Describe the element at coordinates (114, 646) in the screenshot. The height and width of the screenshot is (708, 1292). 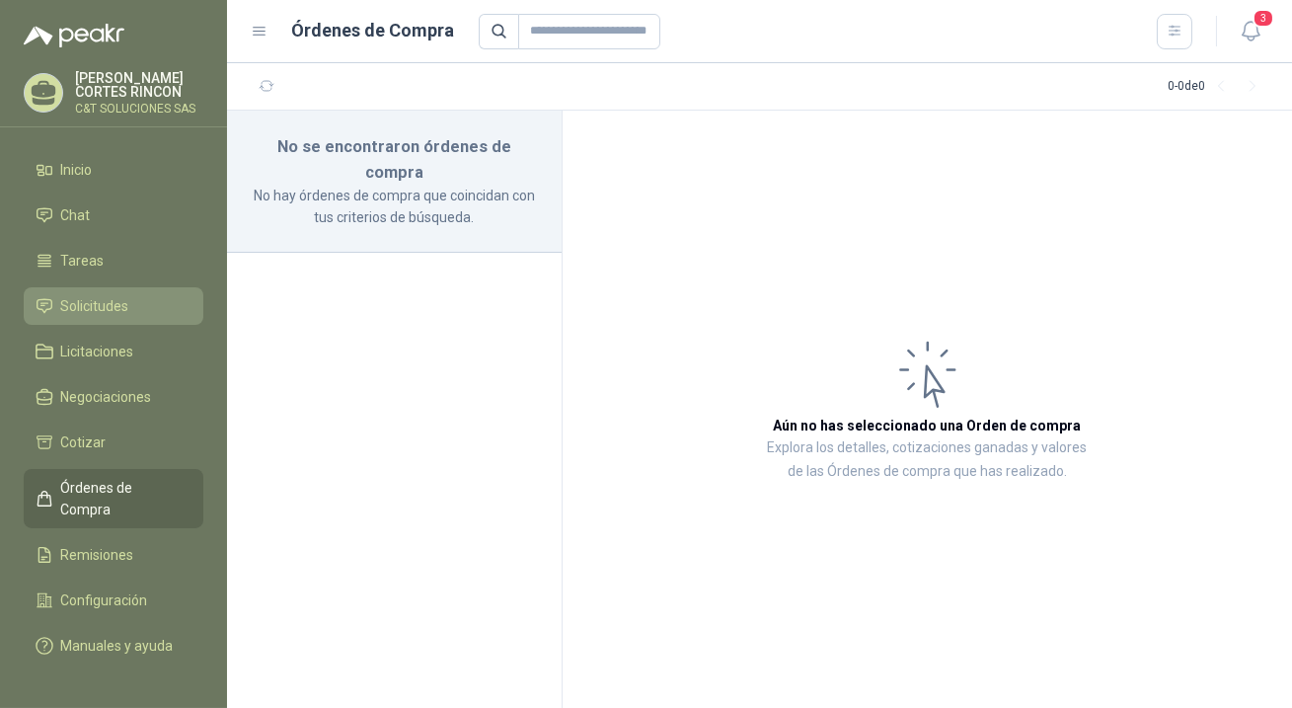
I see `a: Manuales y ayuda` at that location.